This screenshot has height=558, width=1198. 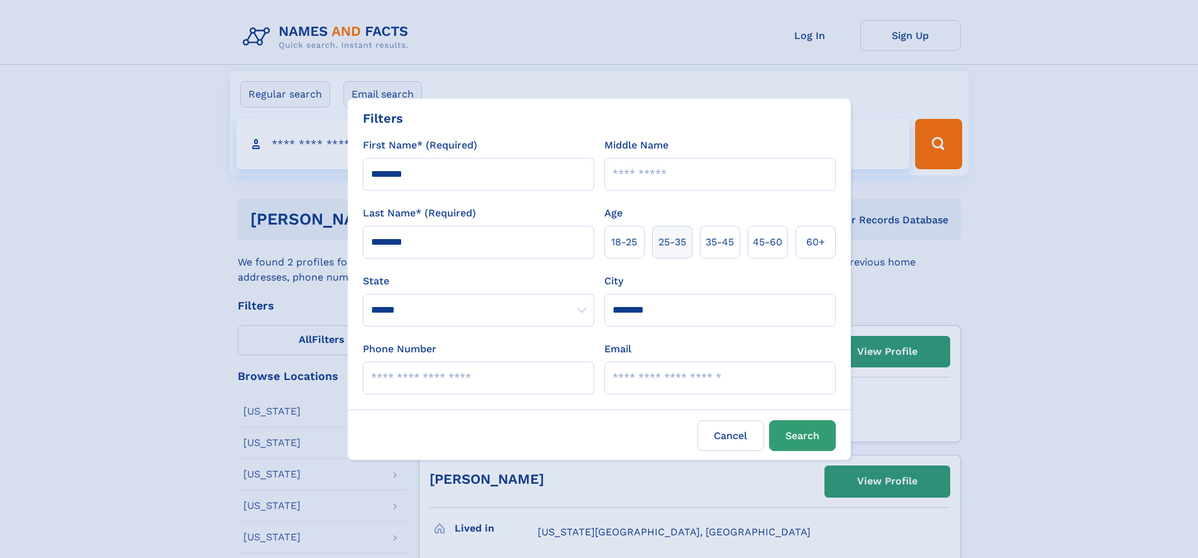 I want to click on label: Phone Number, so click(x=399, y=349).